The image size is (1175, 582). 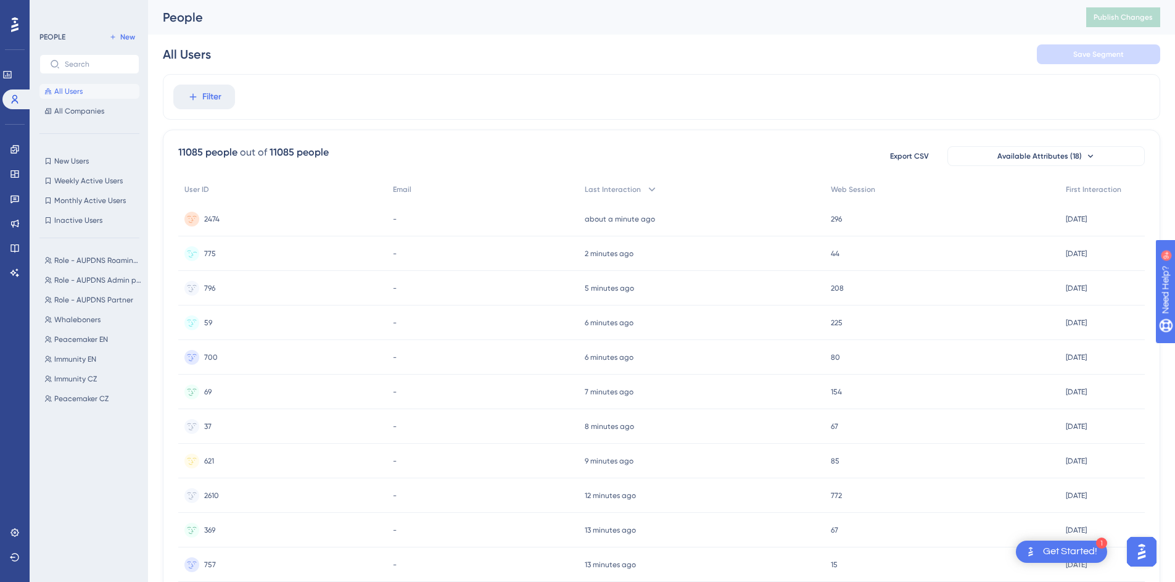 I want to click on button: Role - AUPDNS Admin partner, so click(x=93, y=280).